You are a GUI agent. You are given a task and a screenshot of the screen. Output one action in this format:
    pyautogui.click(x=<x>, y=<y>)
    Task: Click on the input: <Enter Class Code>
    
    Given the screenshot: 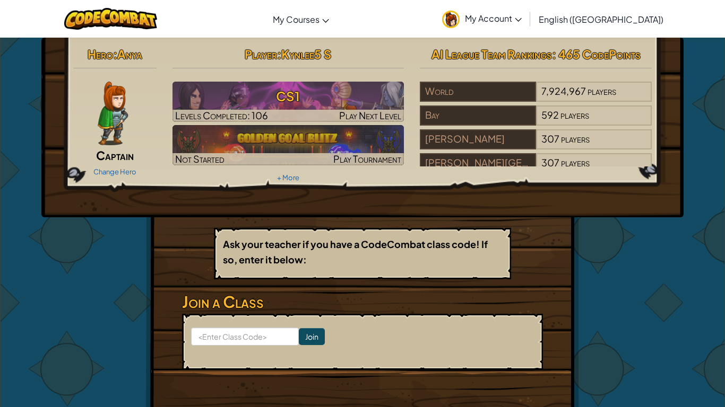 What is the action you would take?
    pyautogui.click(x=245, y=337)
    